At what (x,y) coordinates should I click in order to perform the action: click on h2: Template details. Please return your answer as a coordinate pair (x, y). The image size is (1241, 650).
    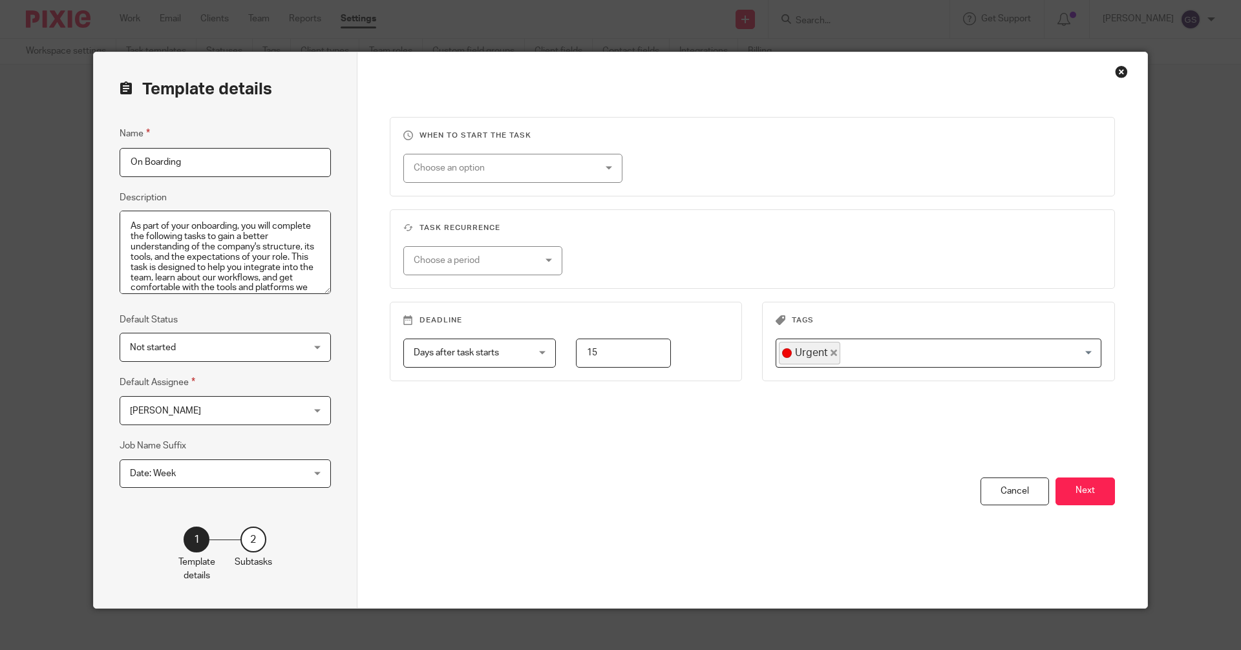
    Looking at the image, I should click on (196, 89).